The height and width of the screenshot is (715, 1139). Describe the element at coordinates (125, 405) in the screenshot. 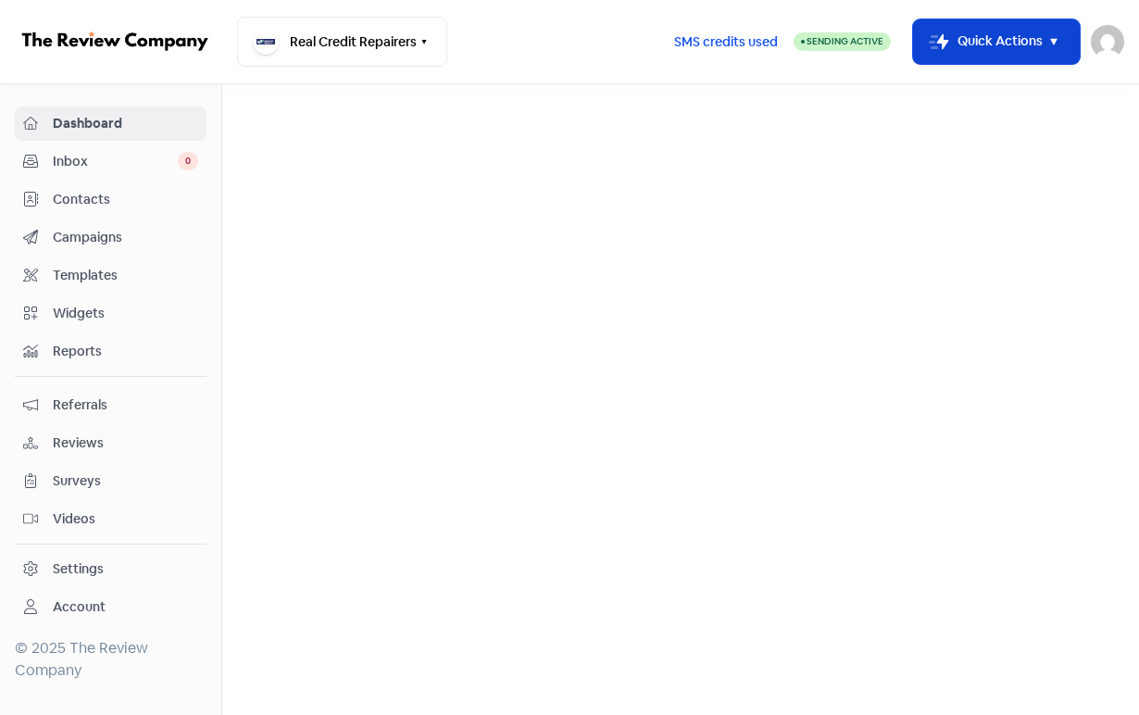

I see `span: Referrals` at that location.